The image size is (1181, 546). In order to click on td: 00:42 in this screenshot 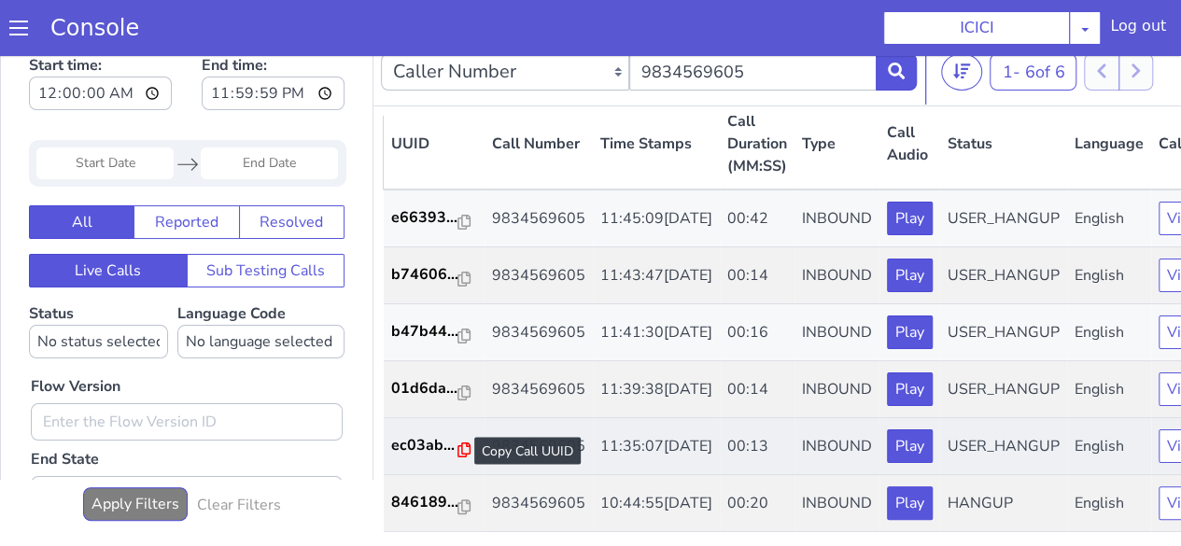, I will do `click(757, 167)`.